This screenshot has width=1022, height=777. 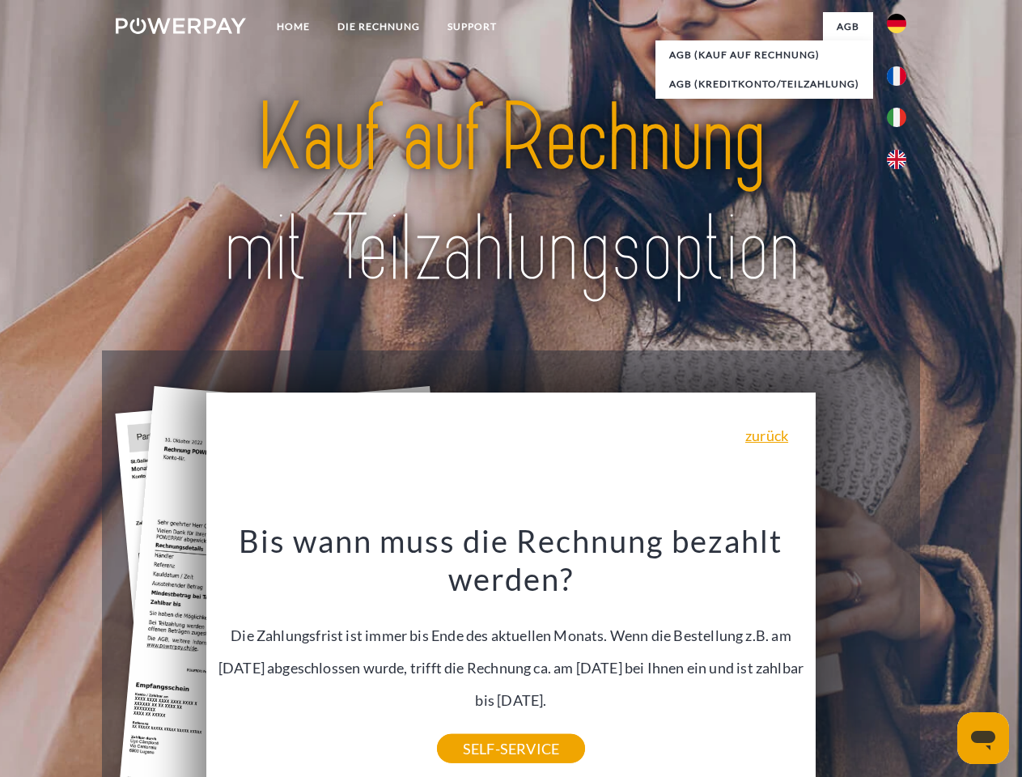 What do you see at coordinates (293, 27) in the screenshot?
I see `a: Home` at bounding box center [293, 27].